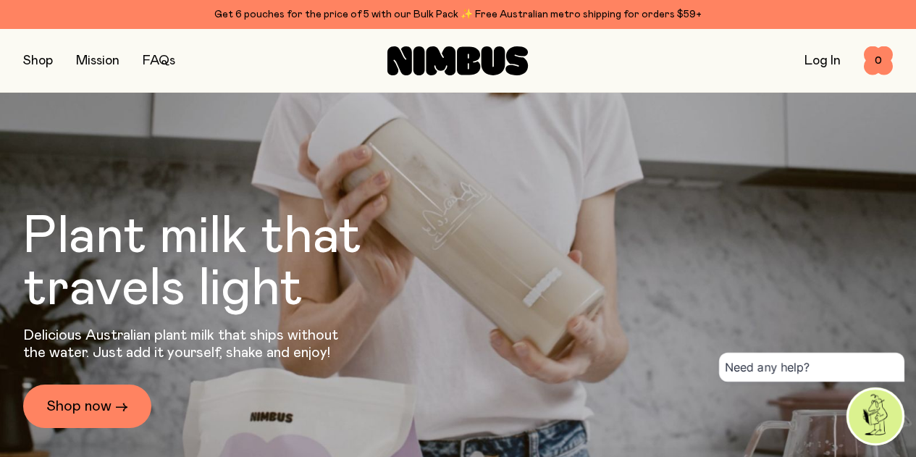 The width and height of the screenshot is (916, 457). Describe the element at coordinates (159, 61) in the screenshot. I see `a: FAQs` at that location.